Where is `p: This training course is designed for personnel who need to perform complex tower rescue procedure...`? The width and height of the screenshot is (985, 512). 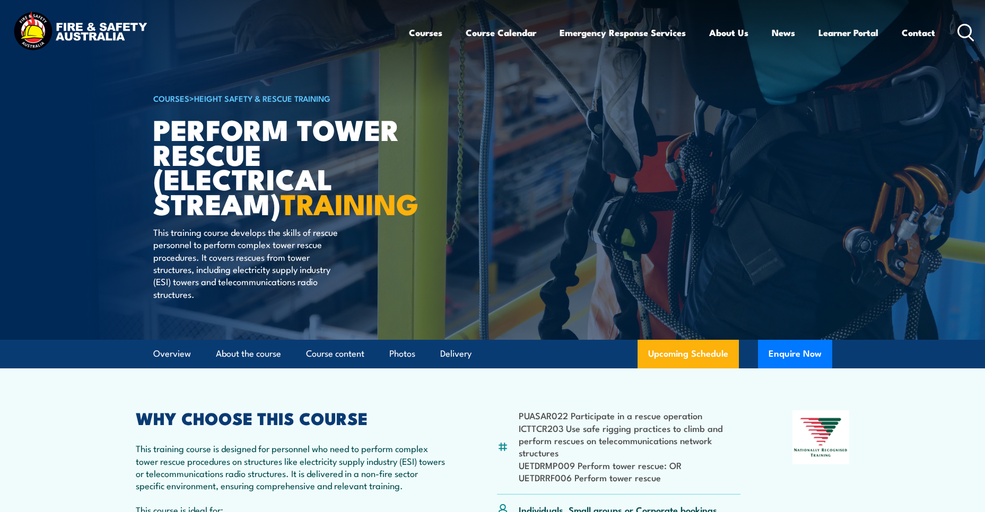
p: This training course is designed for personnel who need to perform complex tower rescue procedure... is located at coordinates (291, 467).